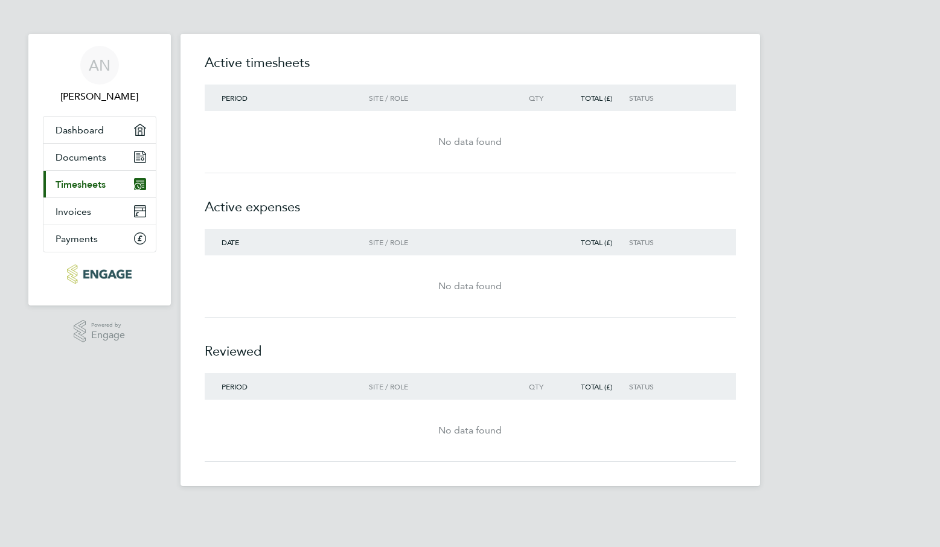  Describe the element at coordinates (80, 130) in the screenshot. I see `span: Dashboard` at that location.